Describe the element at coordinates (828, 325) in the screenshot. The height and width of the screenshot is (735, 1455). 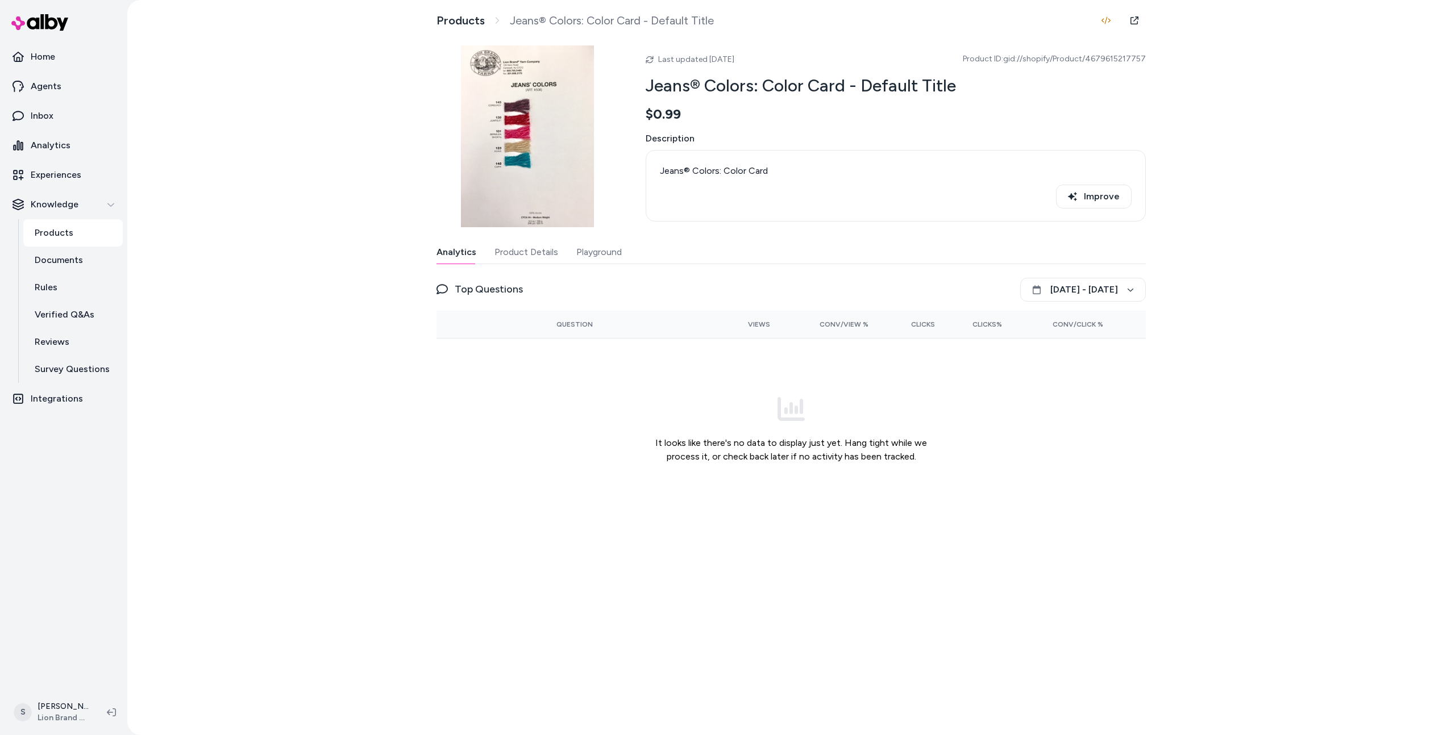
I see `button: Conv/View %` at that location.